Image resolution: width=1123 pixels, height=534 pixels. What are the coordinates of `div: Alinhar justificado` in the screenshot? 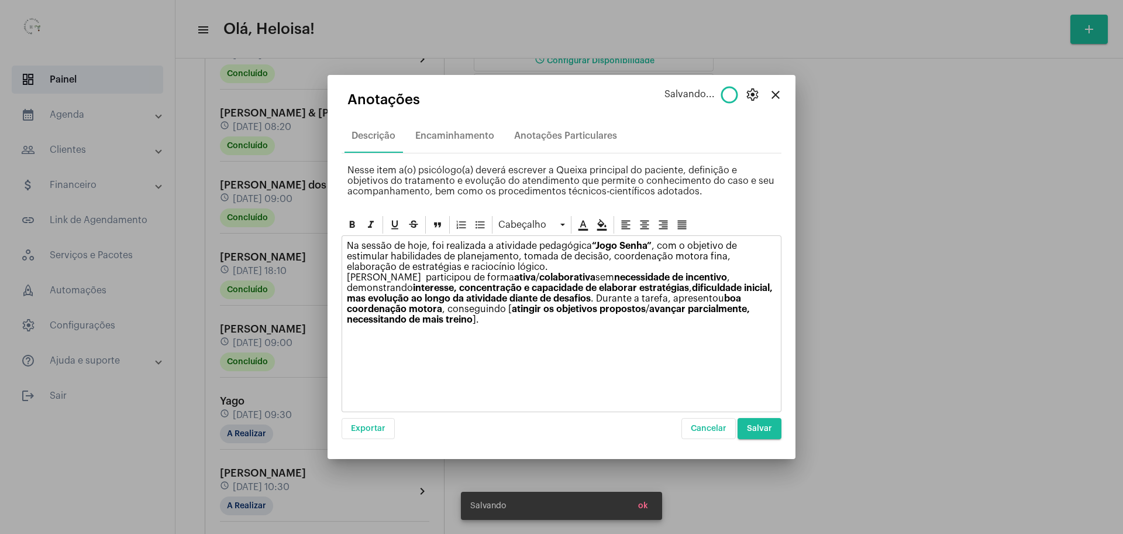 It's located at (682, 225).